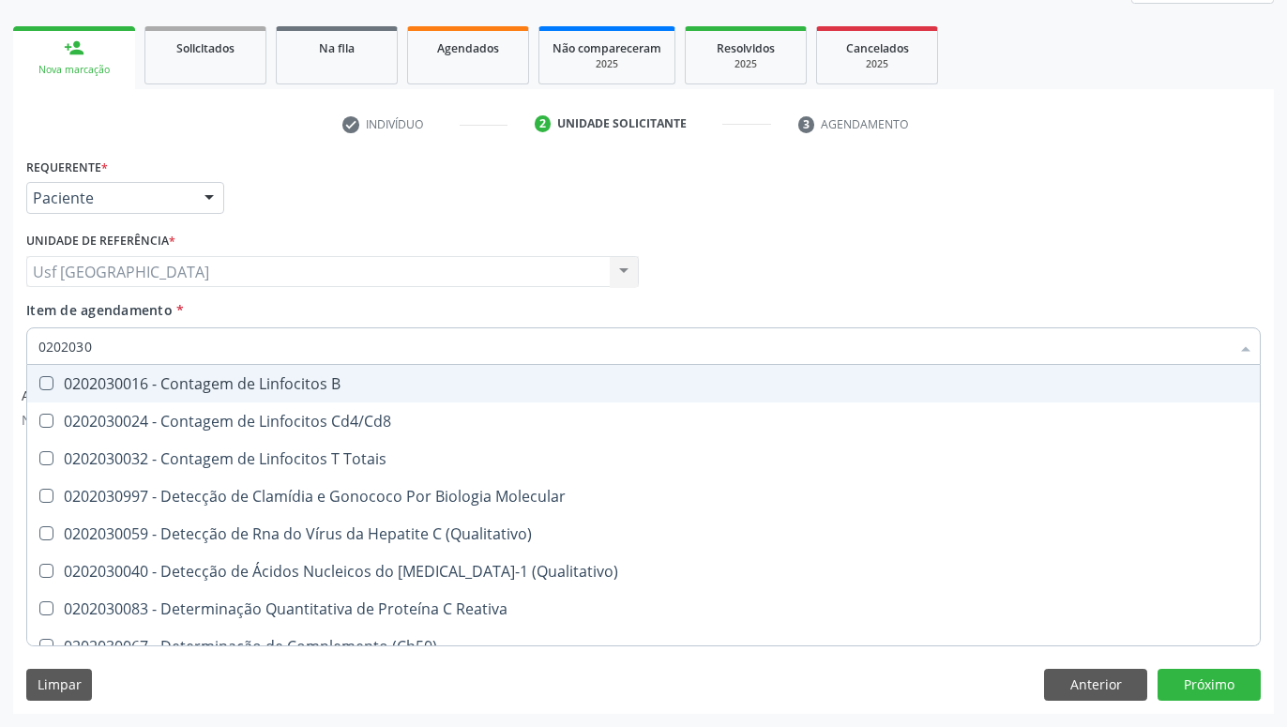 The image size is (1287, 727). I want to click on input: Buscar por procedimentos, so click(634, 346).